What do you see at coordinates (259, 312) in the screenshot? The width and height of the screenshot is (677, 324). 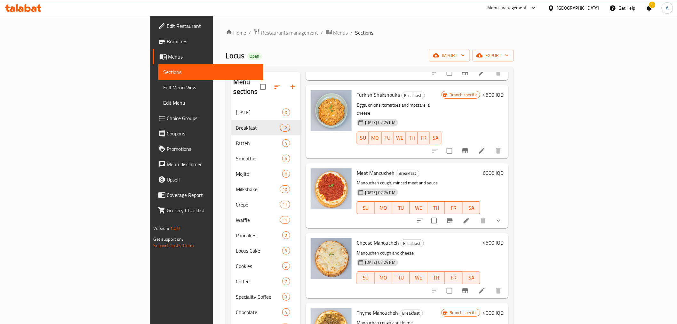 I see `span: Chocolate` at bounding box center [259, 312].